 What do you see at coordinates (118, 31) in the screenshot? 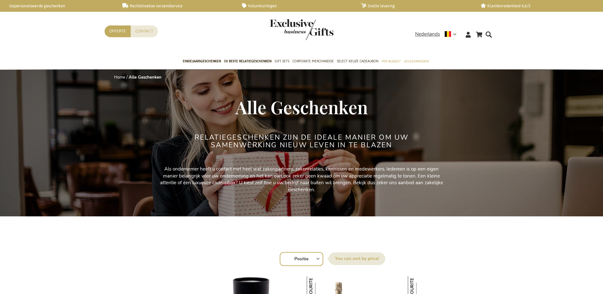
I see `a: Offerte` at bounding box center [118, 31].